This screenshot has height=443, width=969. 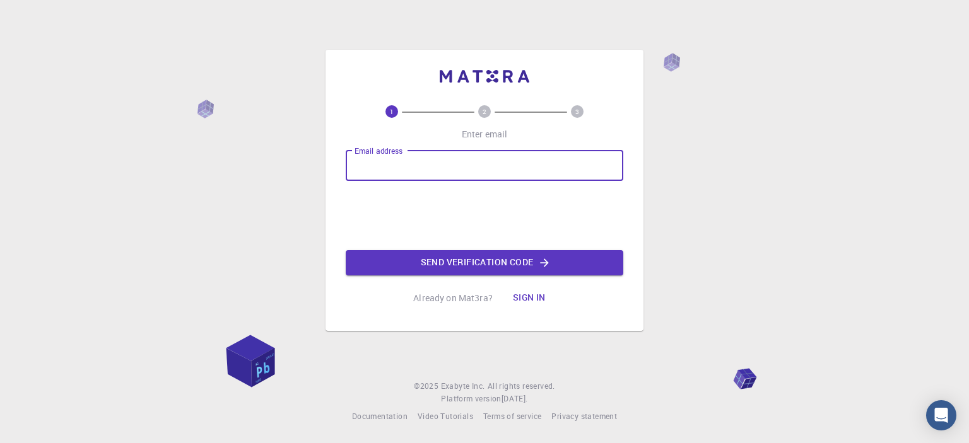 I want to click on text: 2, so click(x=484, y=112).